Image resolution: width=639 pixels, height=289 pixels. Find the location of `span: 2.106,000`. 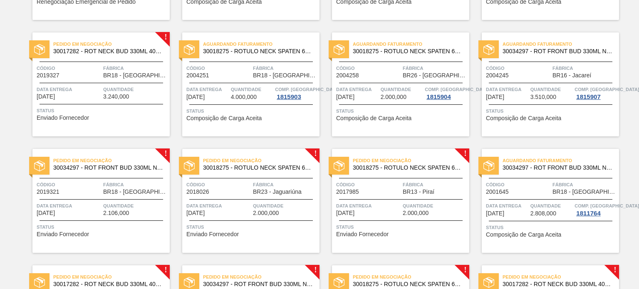

span: 2.106,000 is located at coordinates (116, 213).